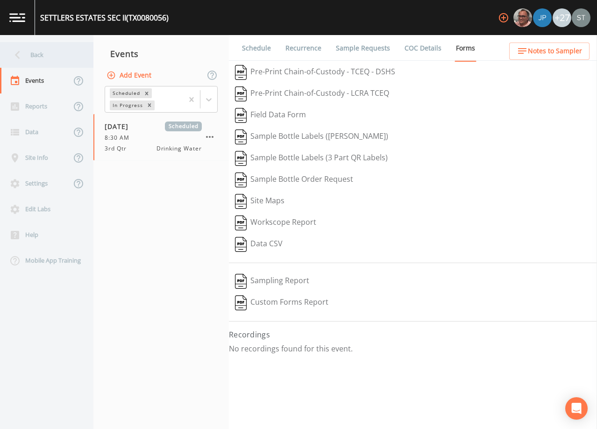 The image size is (597, 429). Describe the element at coordinates (315, 72) in the screenshot. I see `button: Pre-Print Chain-of-Custody - TCEQ - DSHS` at that location.